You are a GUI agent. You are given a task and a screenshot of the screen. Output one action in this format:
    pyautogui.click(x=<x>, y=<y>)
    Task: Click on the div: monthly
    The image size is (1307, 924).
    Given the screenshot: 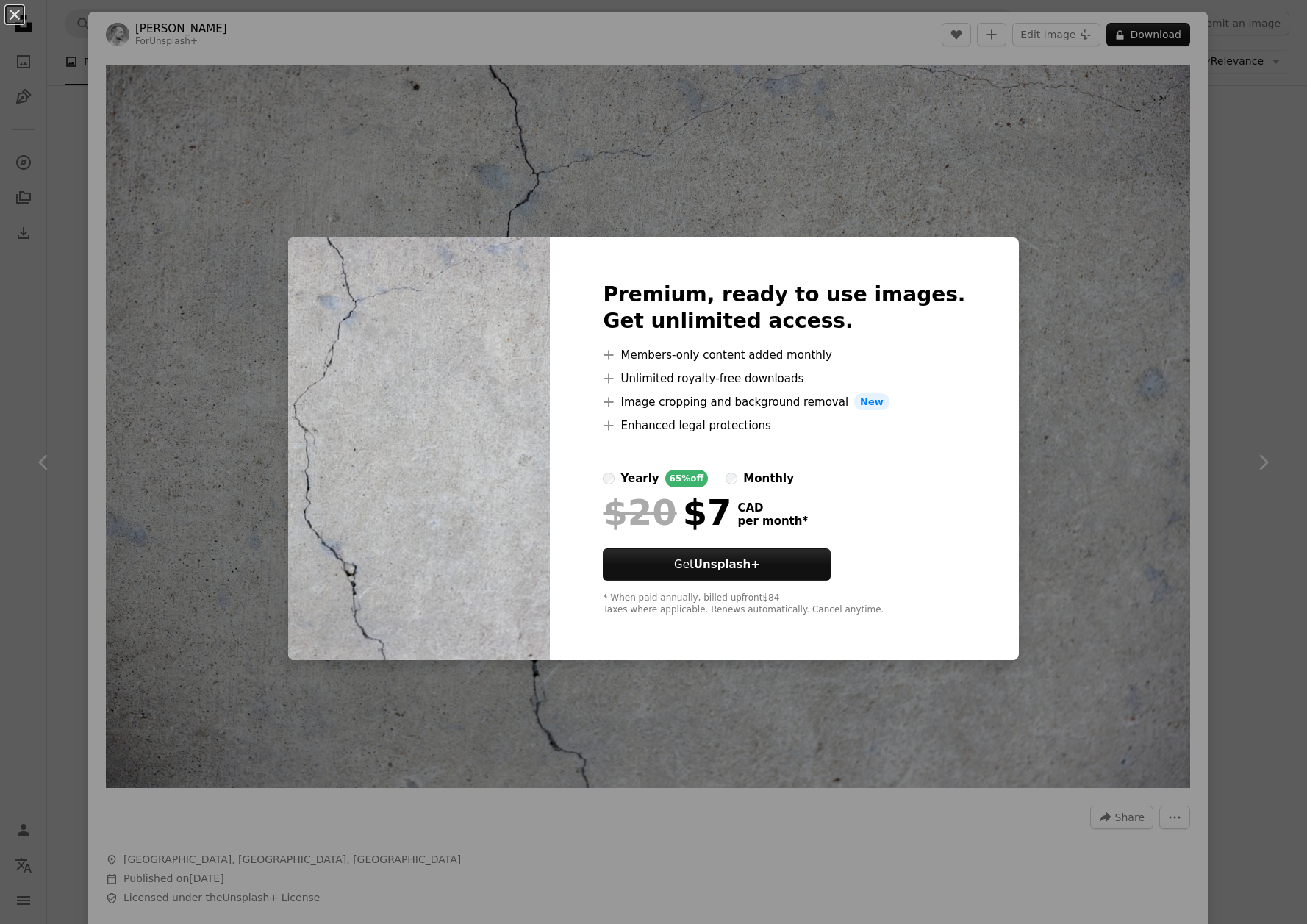 What is the action you would take?
    pyautogui.click(x=768, y=478)
    